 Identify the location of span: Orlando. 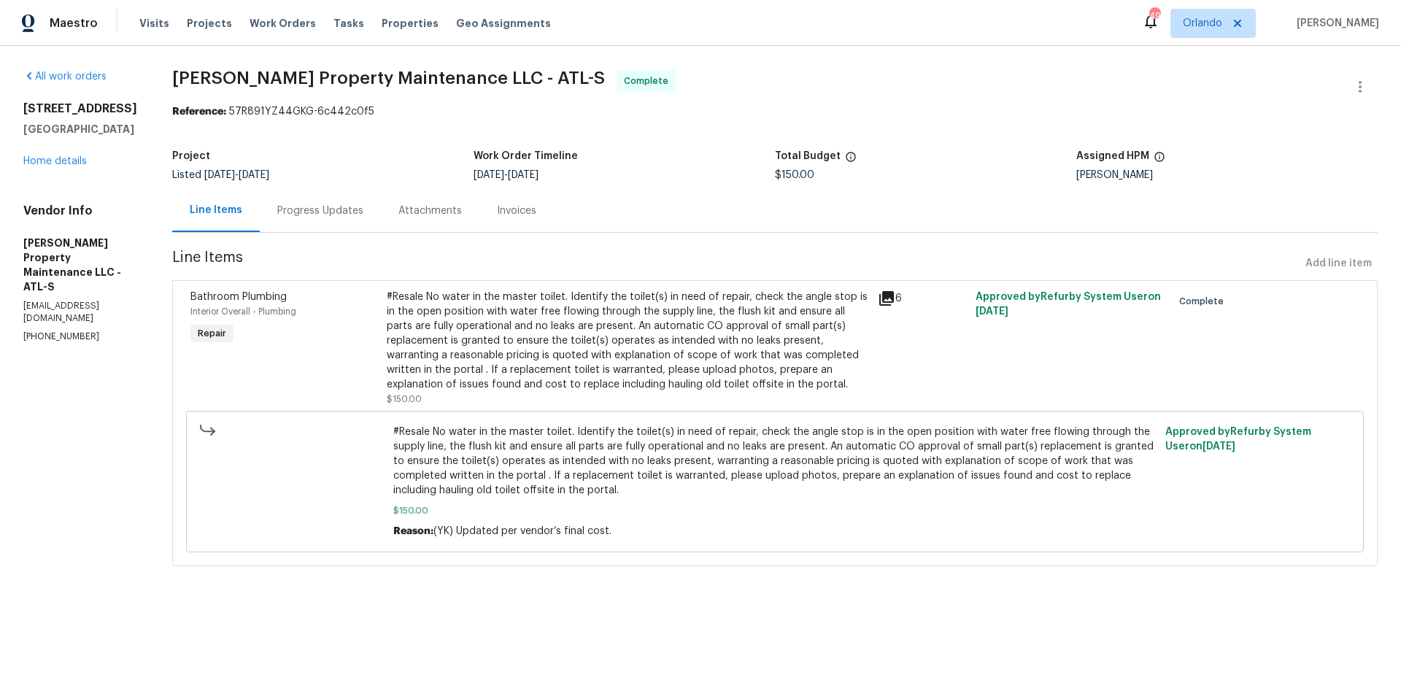
(1202, 23).